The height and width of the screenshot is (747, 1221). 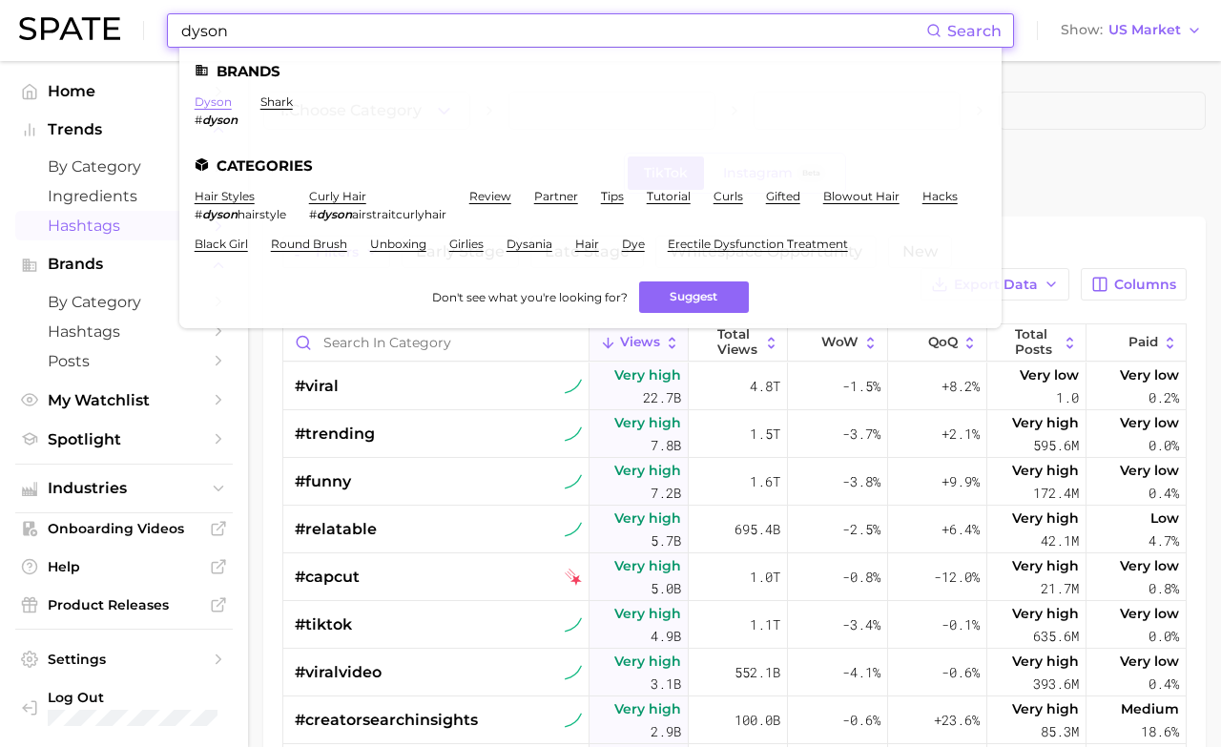 I want to click on a: dyson, so click(x=213, y=101).